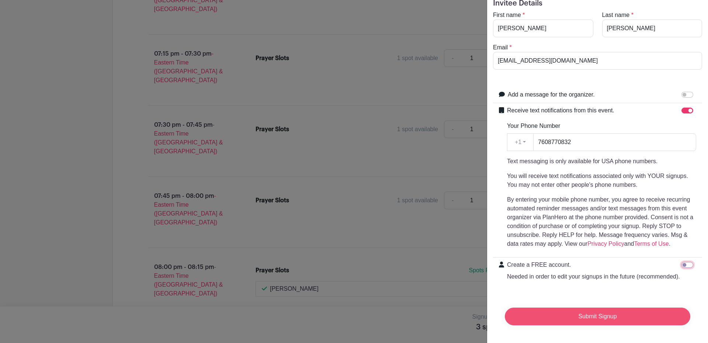 This screenshot has height=343, width=708. I want to click on label: Last name, so click(616, 15).